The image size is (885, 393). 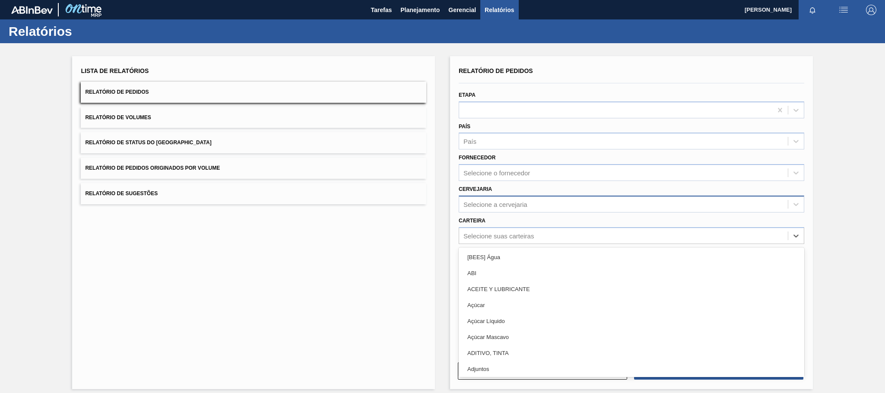 What do you see at coordinates (114, 71) in the screenshot?
I see `span: Lista de Relatórios` at bounding box center [114, 71].